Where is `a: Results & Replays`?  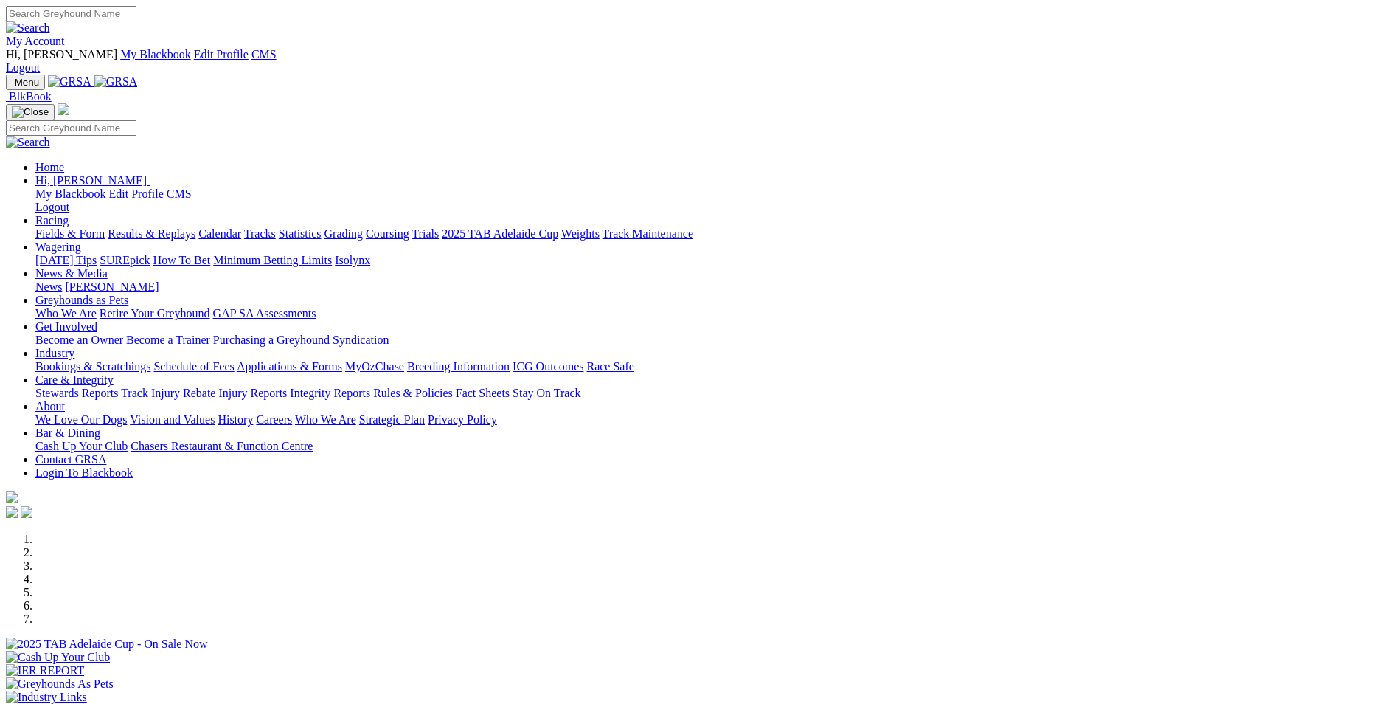
a: Results & Replays is located at coordinates (151, 233).